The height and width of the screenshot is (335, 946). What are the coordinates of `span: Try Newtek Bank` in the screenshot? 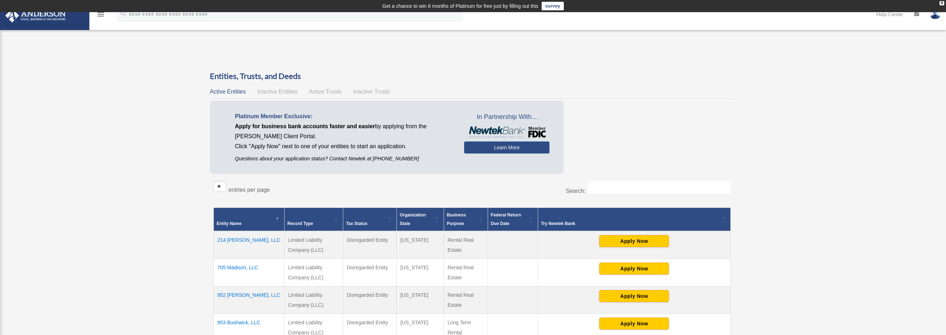 It's located at (631, 224).